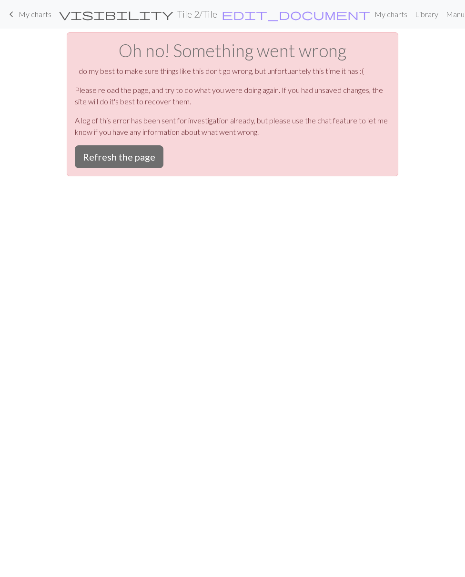  What do you see at coordinates (35, 14) in the screenshot?
I see `span: My charts` at bounding box center [35, 14].